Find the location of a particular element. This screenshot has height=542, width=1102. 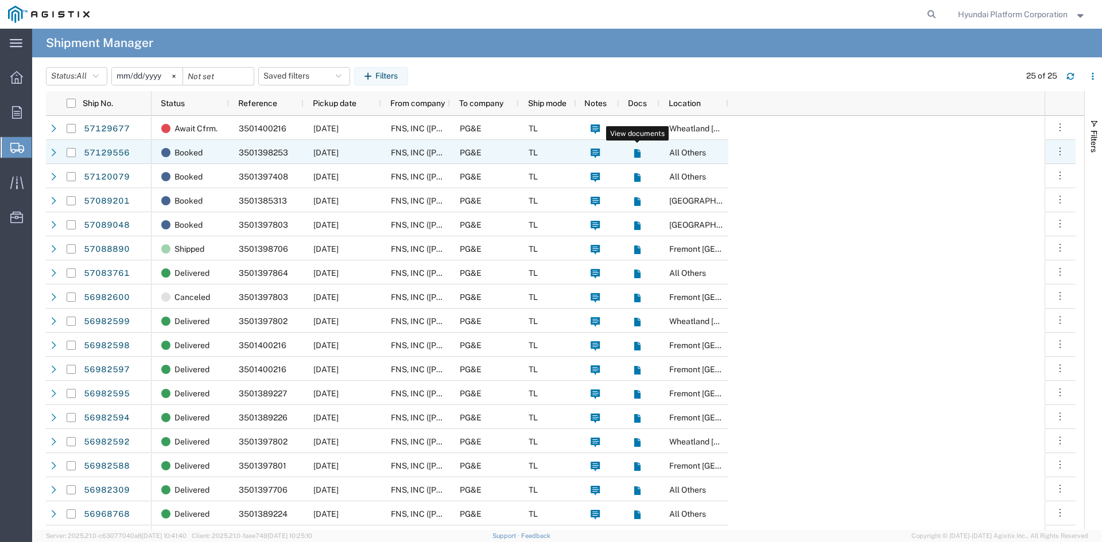

div: 25 of 25 is located at coordinates (1042, 76).